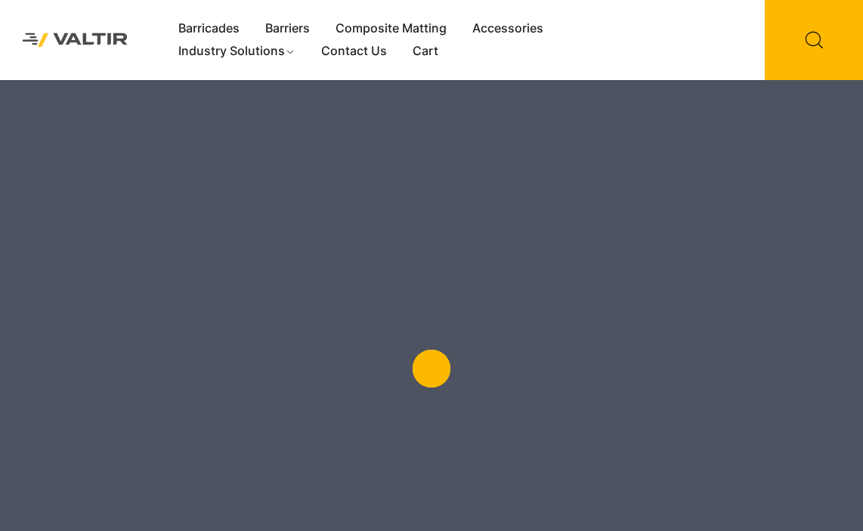 This screenshot has height=531, width=863. I want to click on a: Contact Us, so click(354, 51).